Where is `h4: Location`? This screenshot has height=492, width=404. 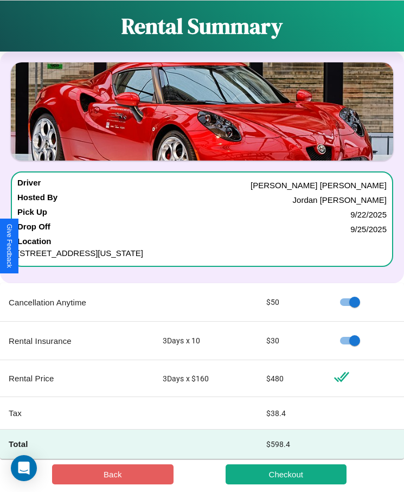
h4: Location is located at coordinates (202, 241).